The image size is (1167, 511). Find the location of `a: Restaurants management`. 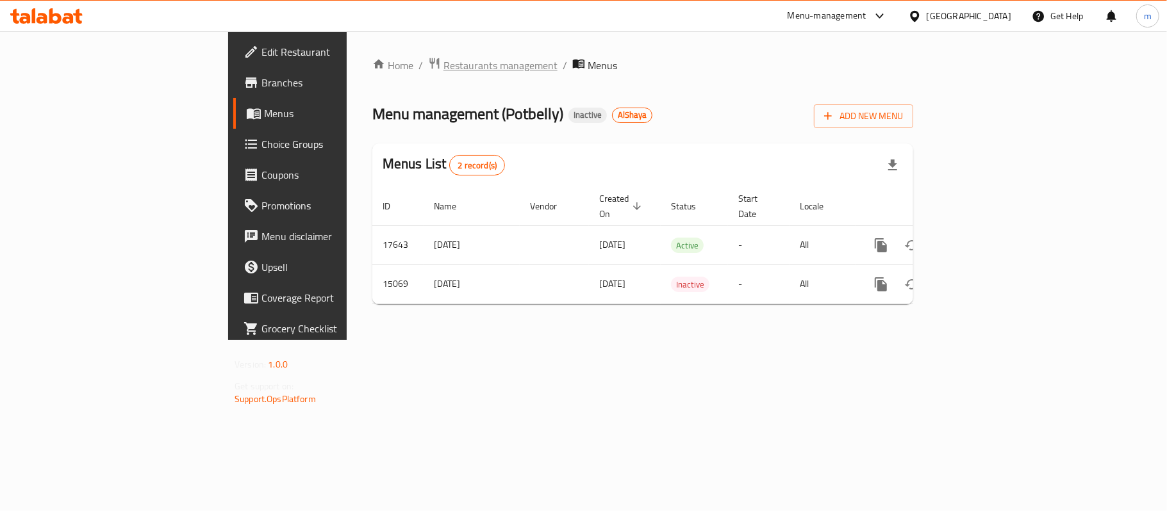

a: Restaurants management is located at coordinates (493, 65).